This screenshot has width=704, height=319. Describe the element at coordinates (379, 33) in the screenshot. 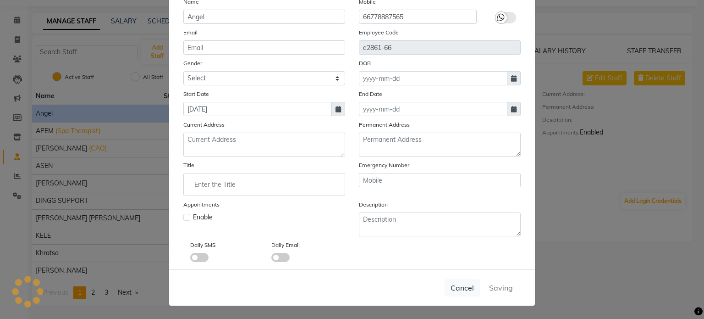

I see `label: Employee Code` at that location.